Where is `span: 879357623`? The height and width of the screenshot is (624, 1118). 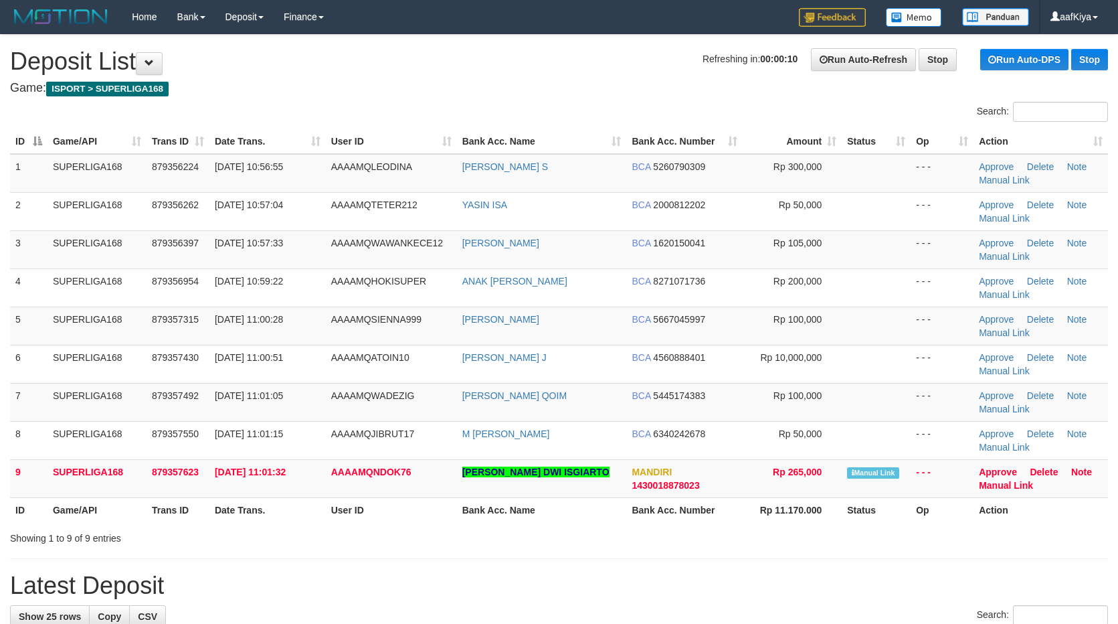 span: 879357623 is located at coordinates (175, 472).